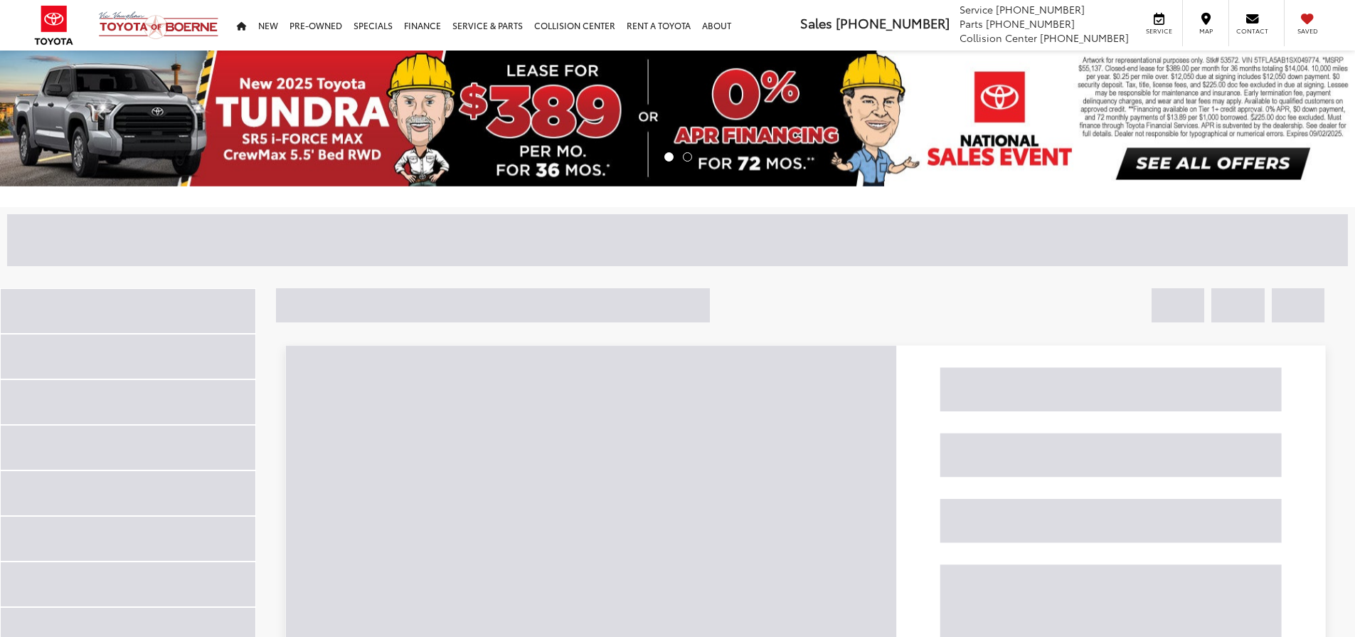 This screenshot has width=1355, height=637. What do you see at coordinates (1252, 31) in the screenshot?
I see `span: Contact` at bounding box center [1252, 31].